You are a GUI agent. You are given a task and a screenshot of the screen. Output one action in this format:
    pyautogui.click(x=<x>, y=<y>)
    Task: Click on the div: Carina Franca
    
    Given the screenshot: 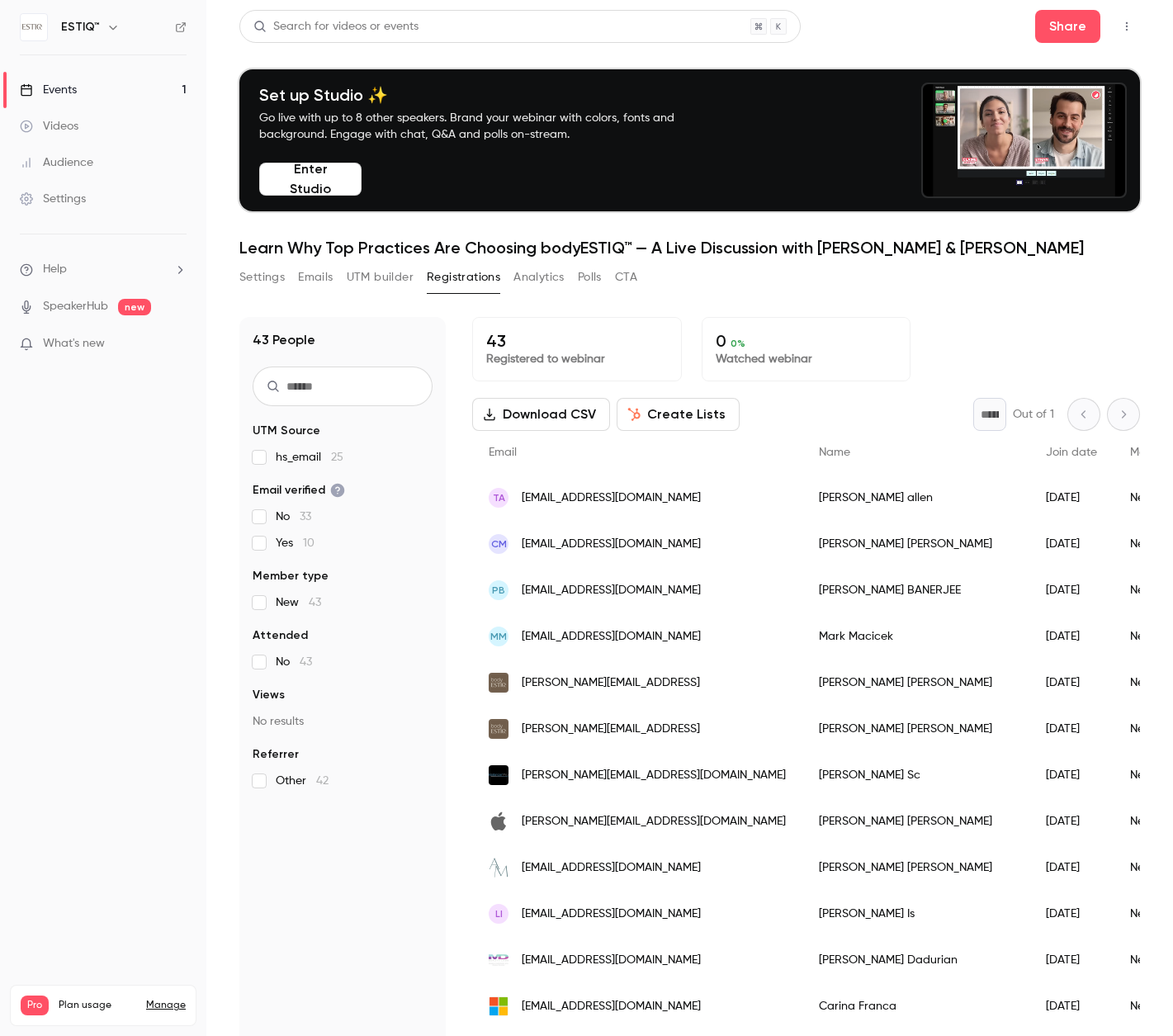 What is the action you would take?
    pyautogui.click(x=915, y=1006)
    